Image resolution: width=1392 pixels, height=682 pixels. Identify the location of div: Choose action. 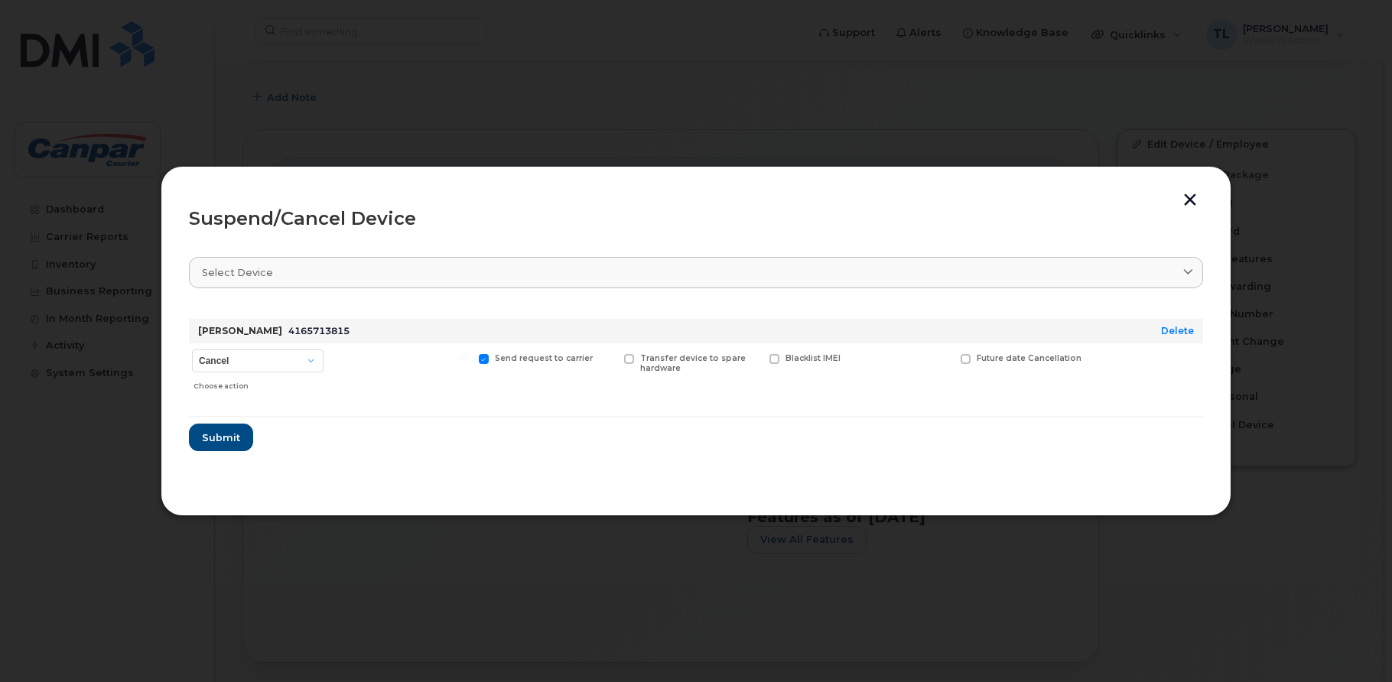
(258, 383).